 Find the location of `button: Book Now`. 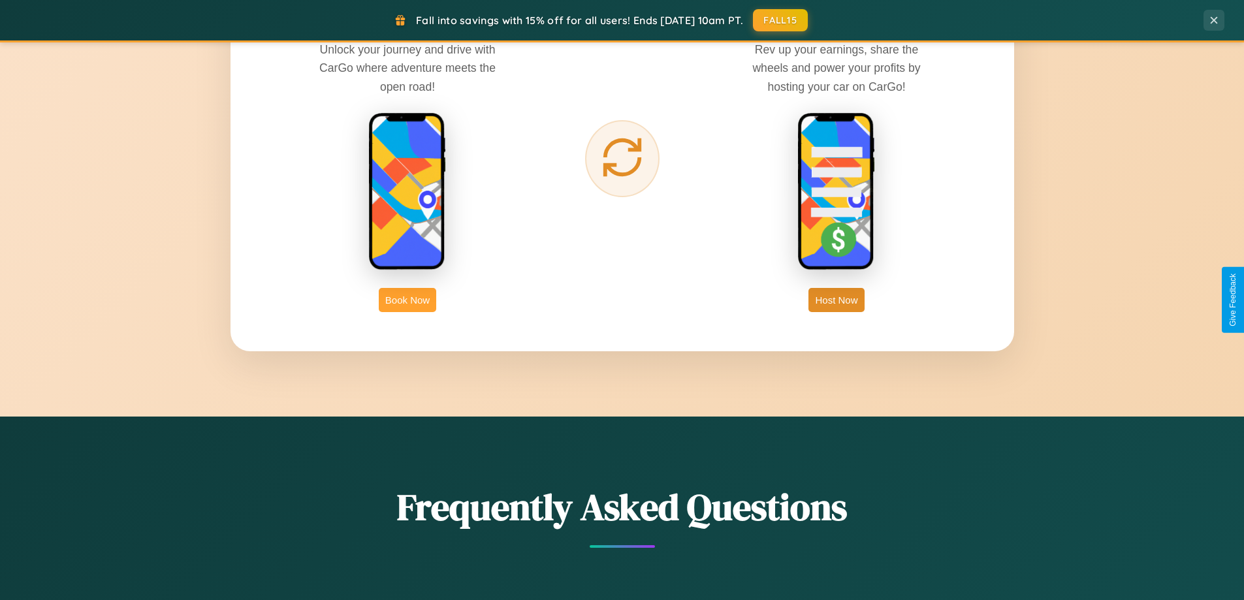

button: Book Now is located at coordinates (407, 300).